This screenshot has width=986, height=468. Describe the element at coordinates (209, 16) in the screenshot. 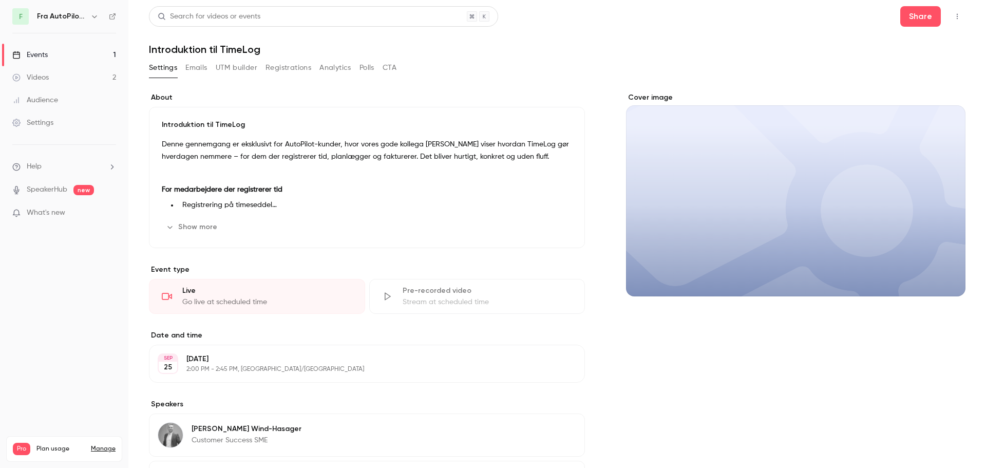

I see `div: Search for videos or events` at that location.